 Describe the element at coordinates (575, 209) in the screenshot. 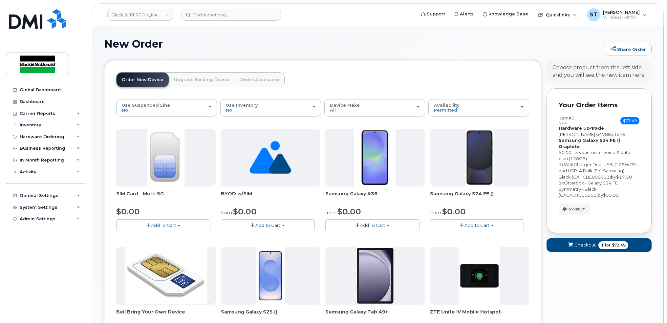

I see `button: Modify` at that location.